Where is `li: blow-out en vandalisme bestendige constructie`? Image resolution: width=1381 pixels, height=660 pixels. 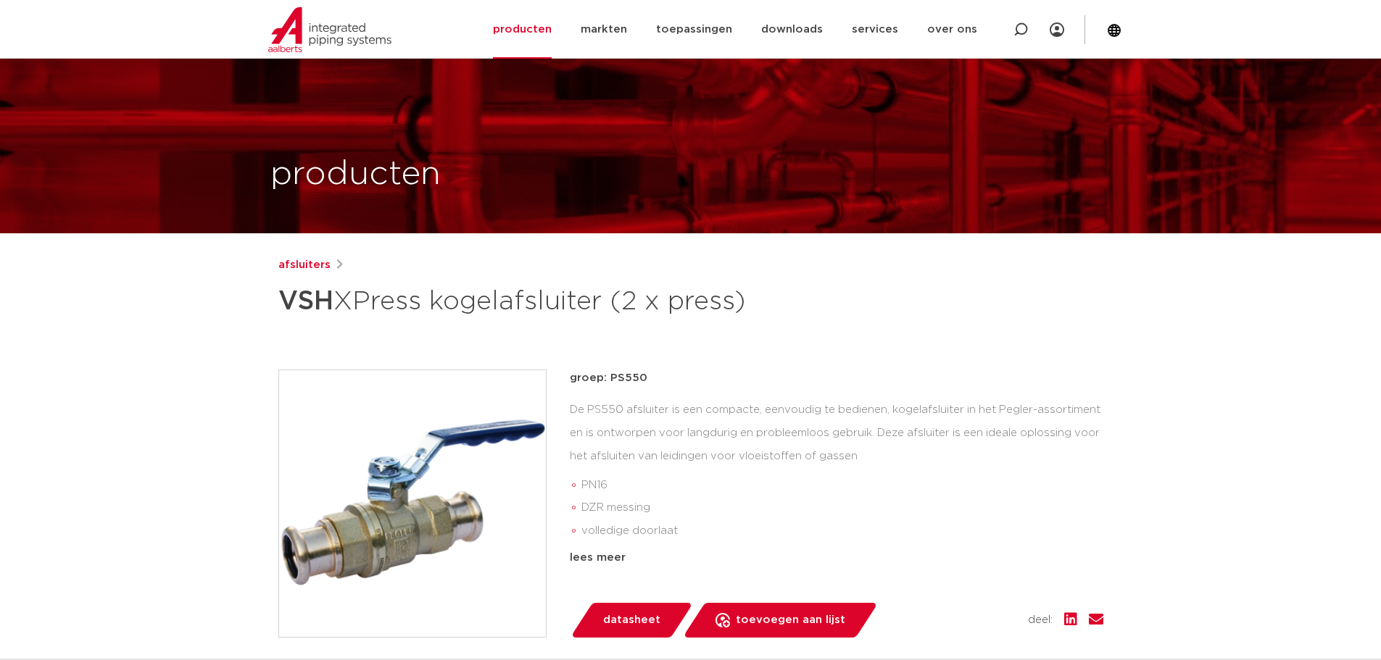
li: blow-out en vandalisme bestendige constructie is located at coordinates (842, 555).